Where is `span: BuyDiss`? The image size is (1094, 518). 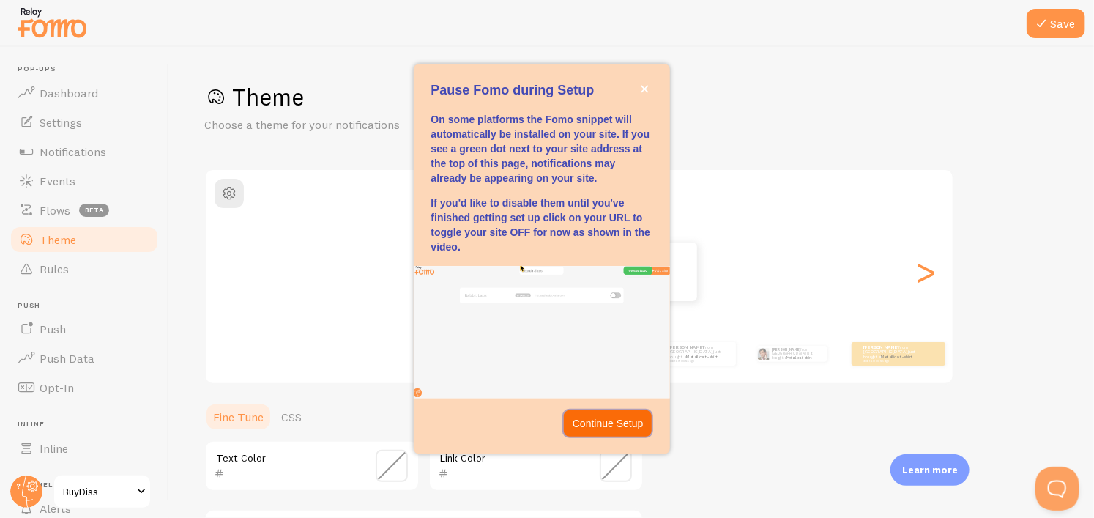
span: BuyDiss is located at coordinates (97, 491).